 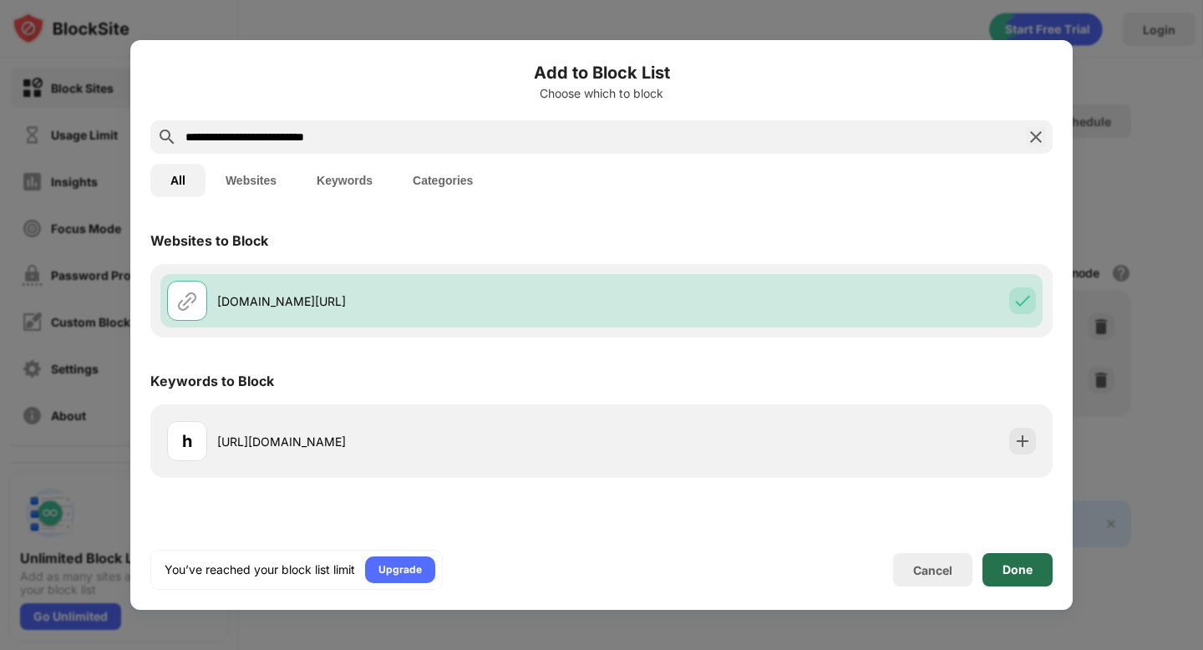 I want to click on div: You’ve reached your block list limit, so click(x=260, y=570).